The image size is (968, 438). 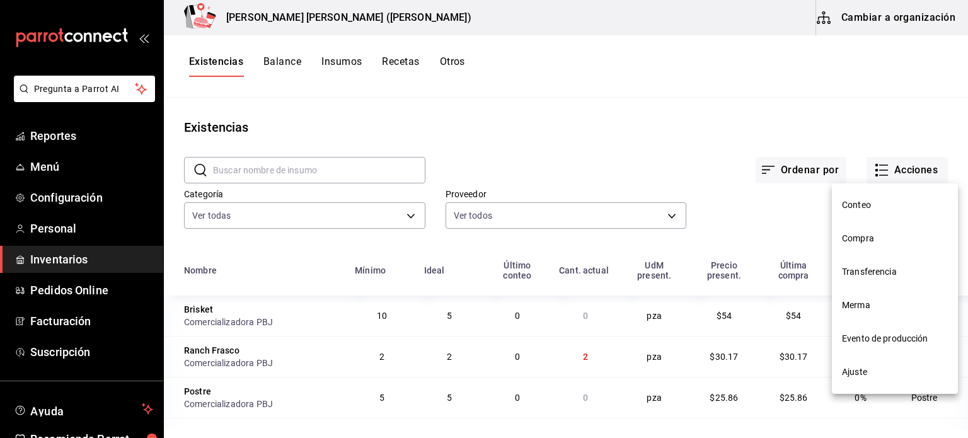 What do you see at coordinates (895, 338) in the screenshot?
I see `span: Evento de producción` at bounding box center [895, 338].